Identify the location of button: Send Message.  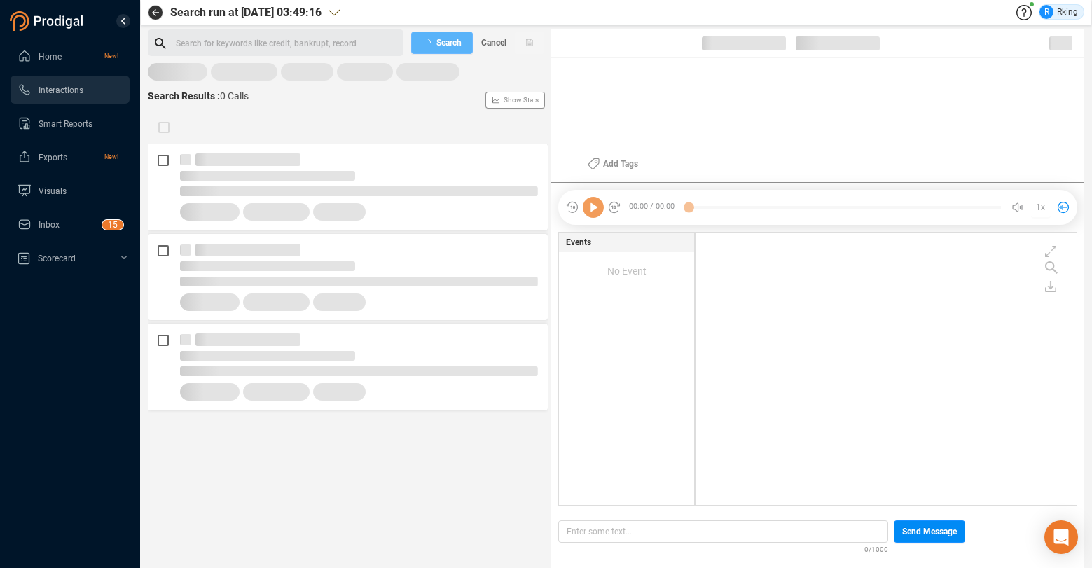
(929, 531).